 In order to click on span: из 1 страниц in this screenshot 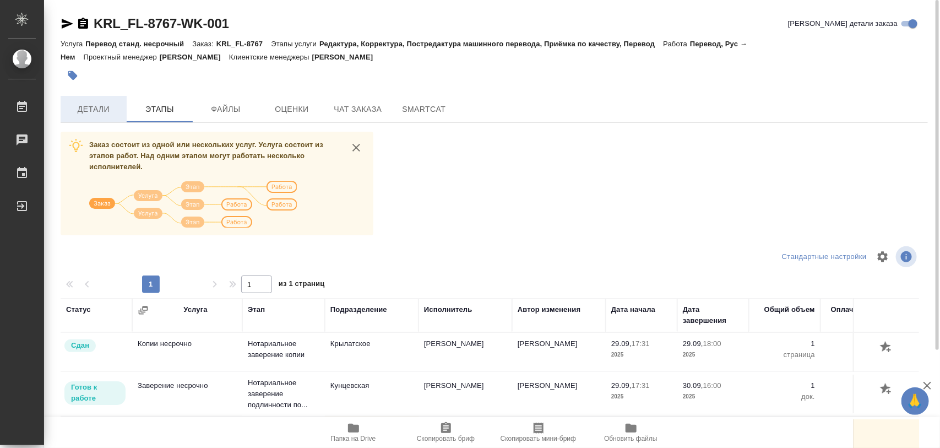, I will do `click(302, 285)`.